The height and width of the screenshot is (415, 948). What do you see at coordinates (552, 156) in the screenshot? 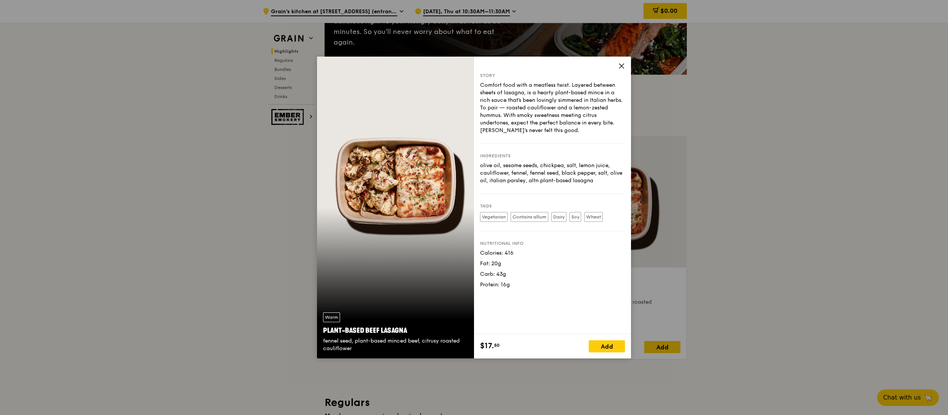
I see `div: Ingredients` at bounding box center [552, 156].